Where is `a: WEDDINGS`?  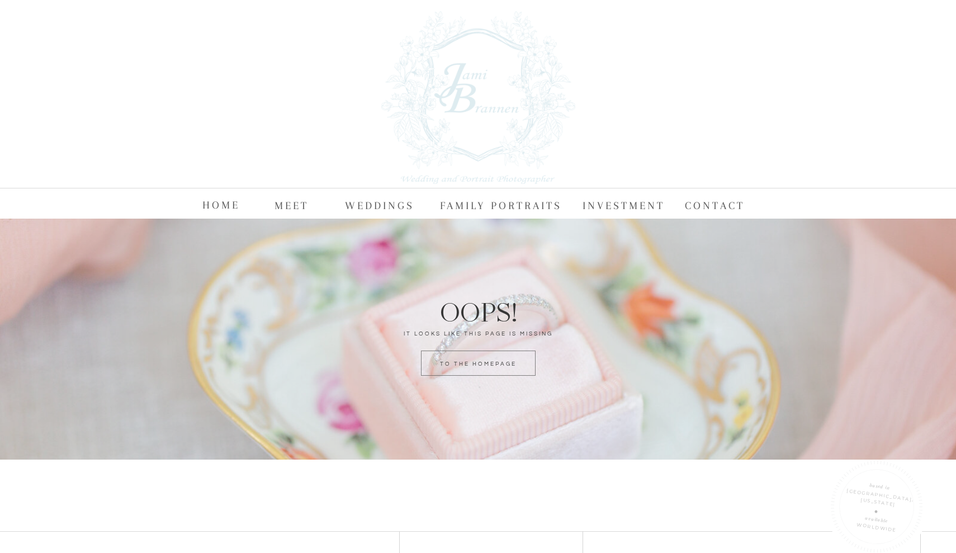
a: WEDDINGS is located at coordinates (379, 205).